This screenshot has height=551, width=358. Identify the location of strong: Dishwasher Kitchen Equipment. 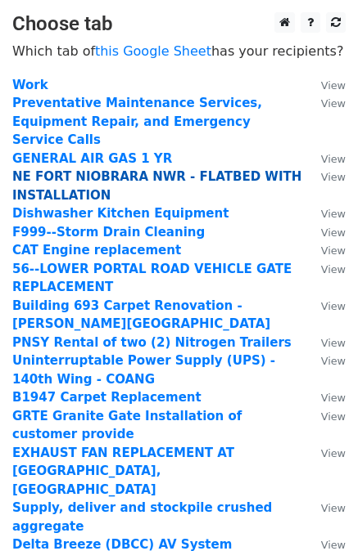
(120, 214).